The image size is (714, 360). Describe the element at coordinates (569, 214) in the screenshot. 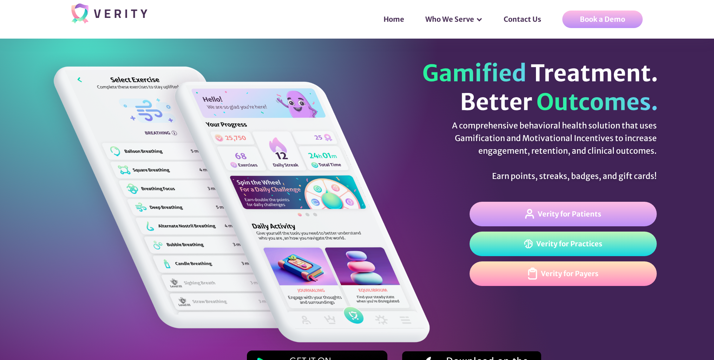

I see `div: Verity for Patients` at that location.